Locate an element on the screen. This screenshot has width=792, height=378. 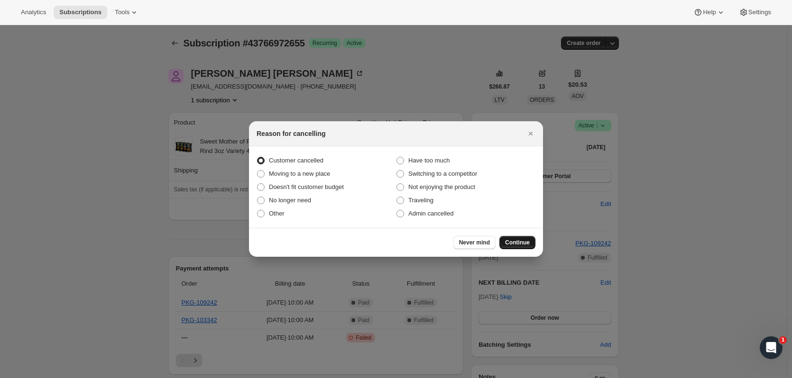
button: Continue is located at coordinates (517, 243).